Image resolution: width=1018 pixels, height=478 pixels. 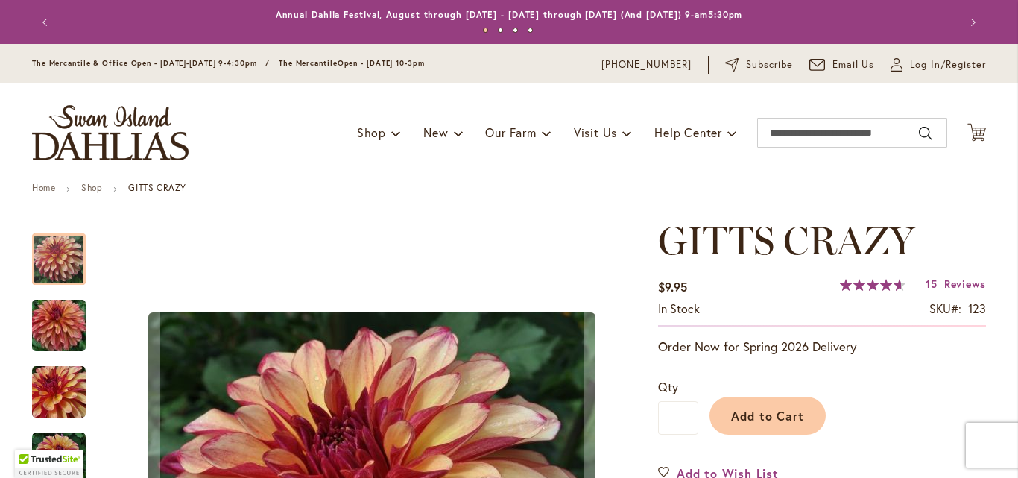 I want to click on span: In stock, so click(x=679, y=308).